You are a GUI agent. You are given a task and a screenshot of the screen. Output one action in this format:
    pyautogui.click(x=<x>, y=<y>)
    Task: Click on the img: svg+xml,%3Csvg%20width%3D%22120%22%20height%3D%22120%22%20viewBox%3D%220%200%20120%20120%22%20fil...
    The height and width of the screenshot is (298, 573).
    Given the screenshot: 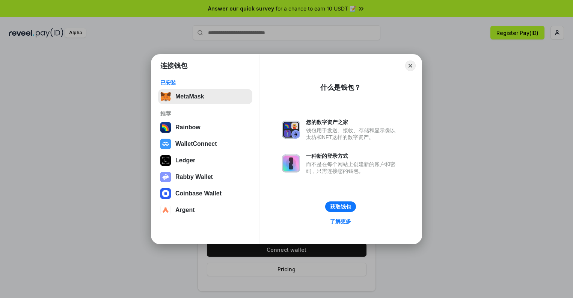 What is the action you would take?
    pyautogui.click(x=165, y=127)
    